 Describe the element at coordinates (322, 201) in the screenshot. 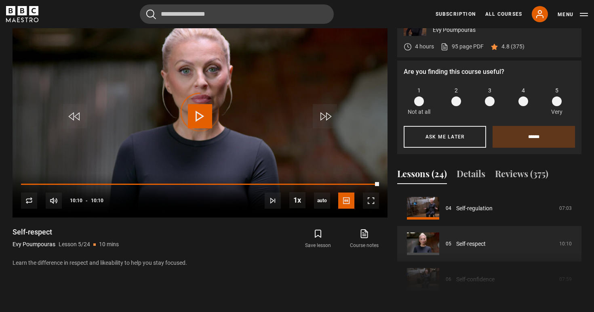

I see `span: auto` at that location.